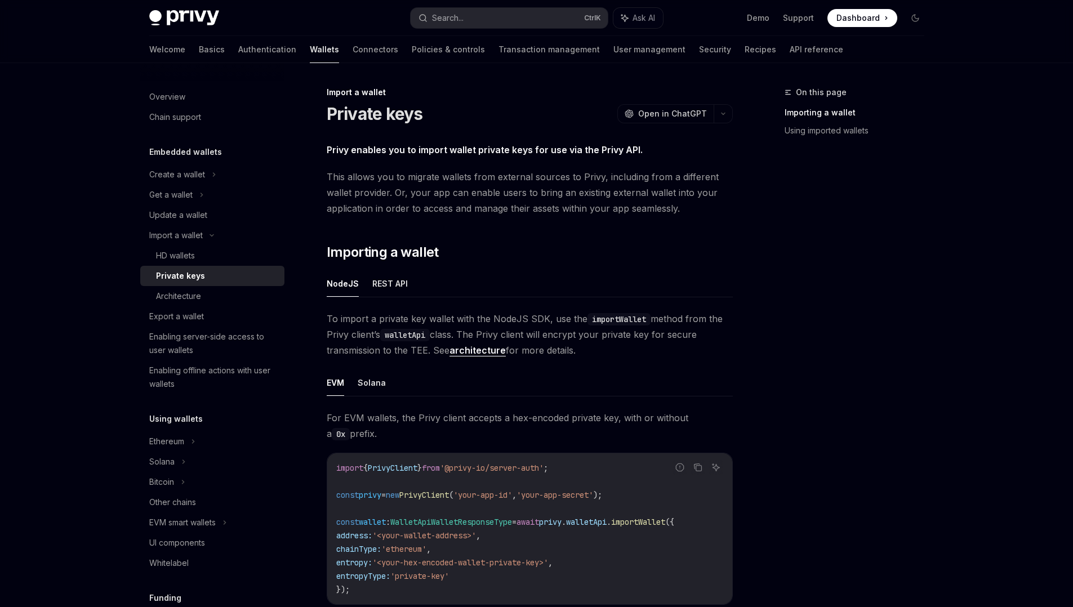 The image size is (1073, 607). I want to click on button: EVM, so click(335, 382).